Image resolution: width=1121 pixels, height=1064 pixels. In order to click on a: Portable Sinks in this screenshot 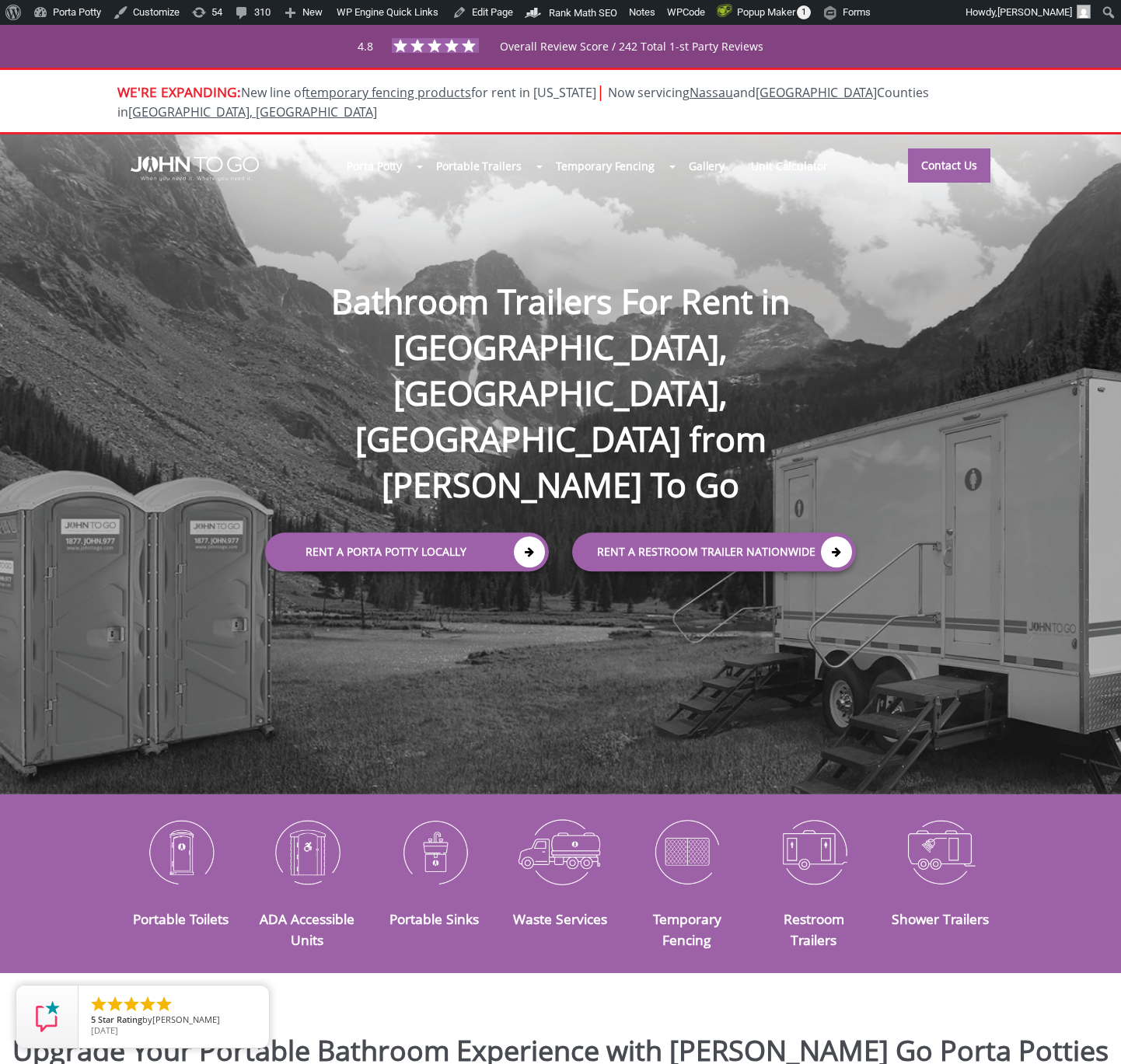, I will do `click(433, 918)`.